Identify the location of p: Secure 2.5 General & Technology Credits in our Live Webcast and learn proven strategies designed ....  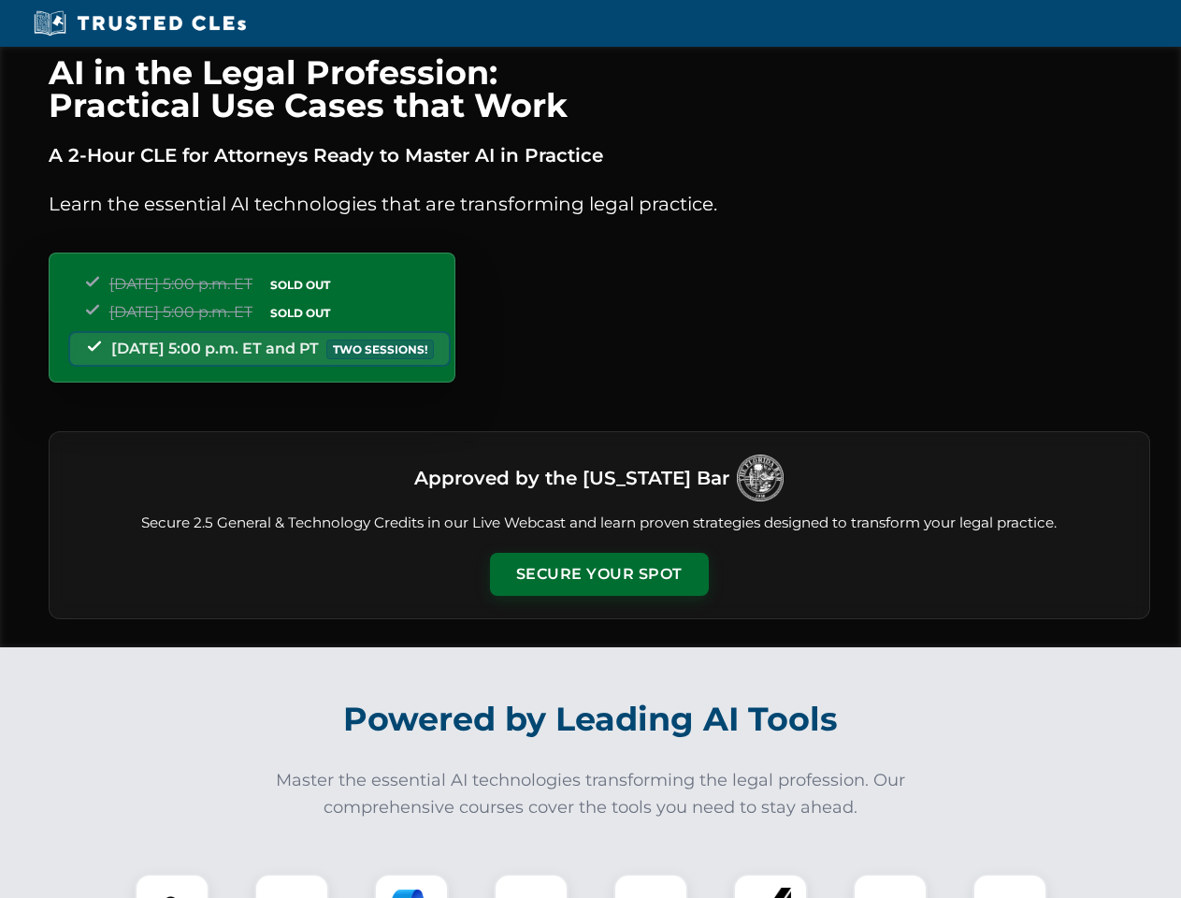
(599, 523).